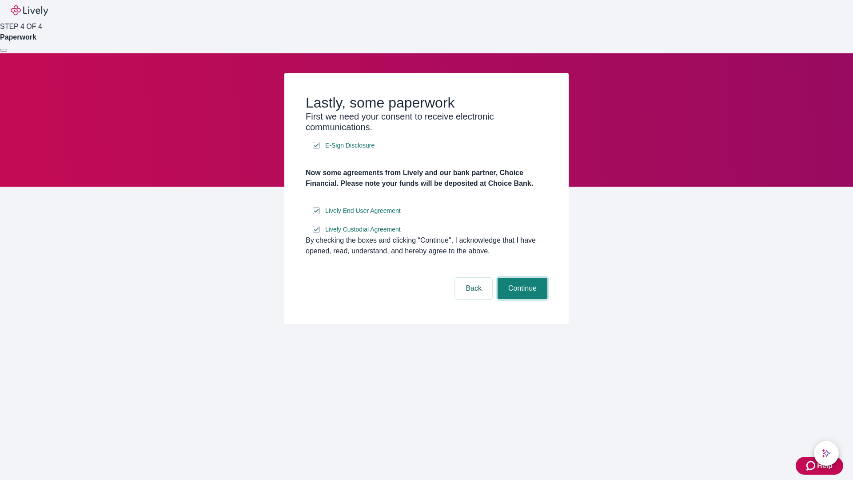 The width and height of the screenshot is (853, 480). I want to click on h3: First we need your consent to receive electronic communications., so click(426, 122).